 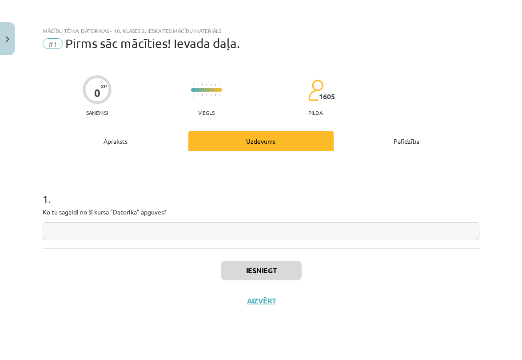 What do you see at coordinates (116, 140) in the screenshot?
I see `div: Apraksts` at bounding box center [116, 140].